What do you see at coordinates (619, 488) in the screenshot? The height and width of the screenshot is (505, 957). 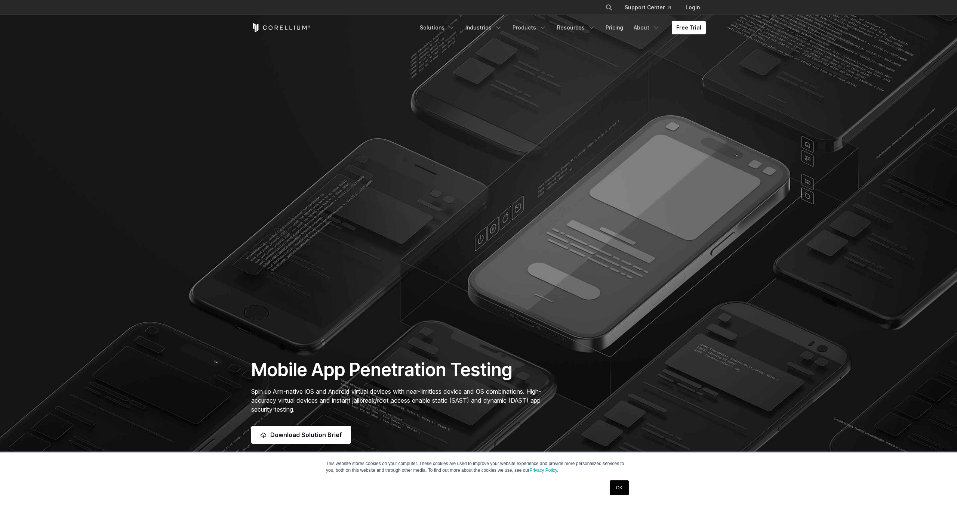 I see `a: OK` at bounding box center [619, 488].